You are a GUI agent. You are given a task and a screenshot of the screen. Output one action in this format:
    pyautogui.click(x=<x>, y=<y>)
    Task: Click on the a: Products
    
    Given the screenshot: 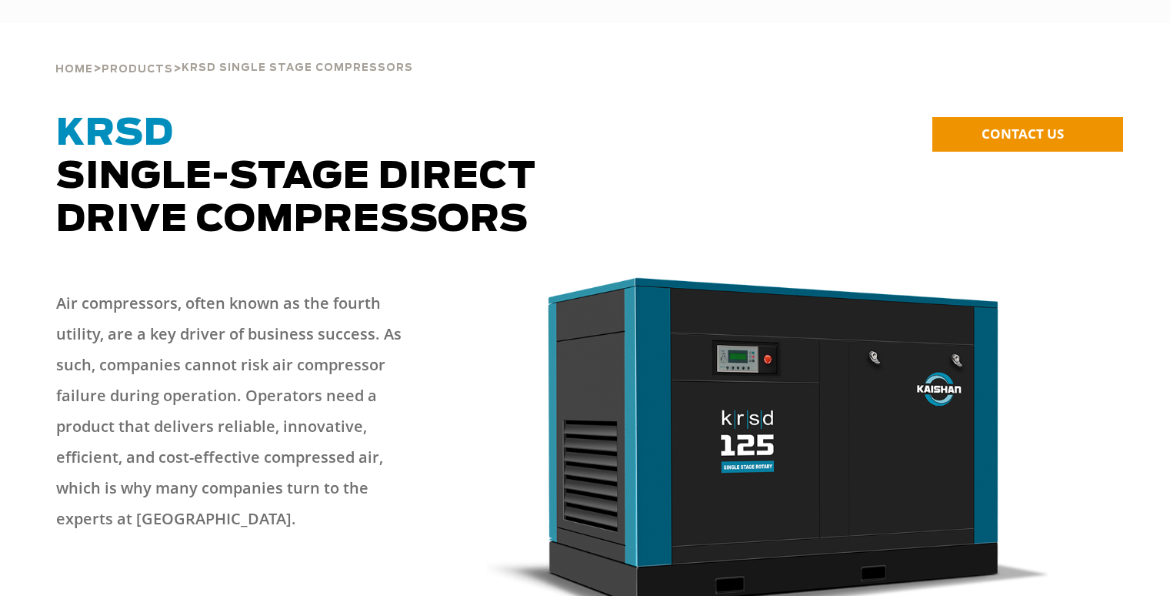 What is the action you would take?
    pyautogui.click(x=137, y=68)
    